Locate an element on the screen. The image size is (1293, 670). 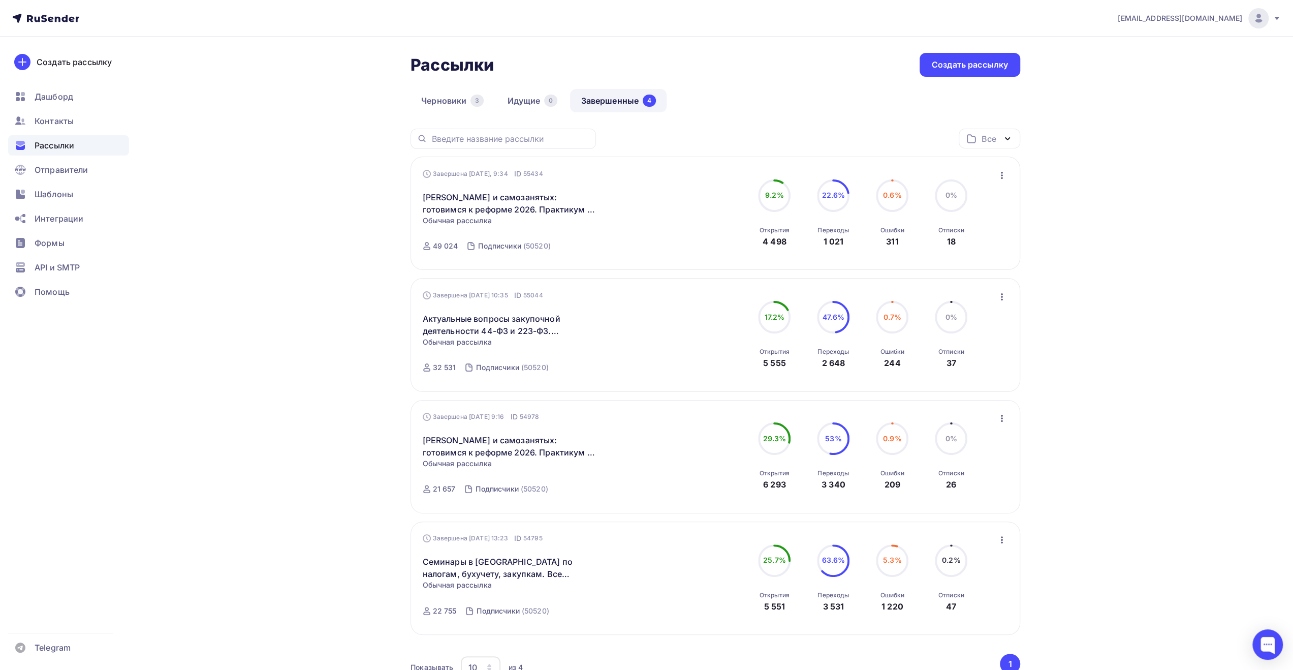
div: 6 293 is located at coordinates (774, 484).